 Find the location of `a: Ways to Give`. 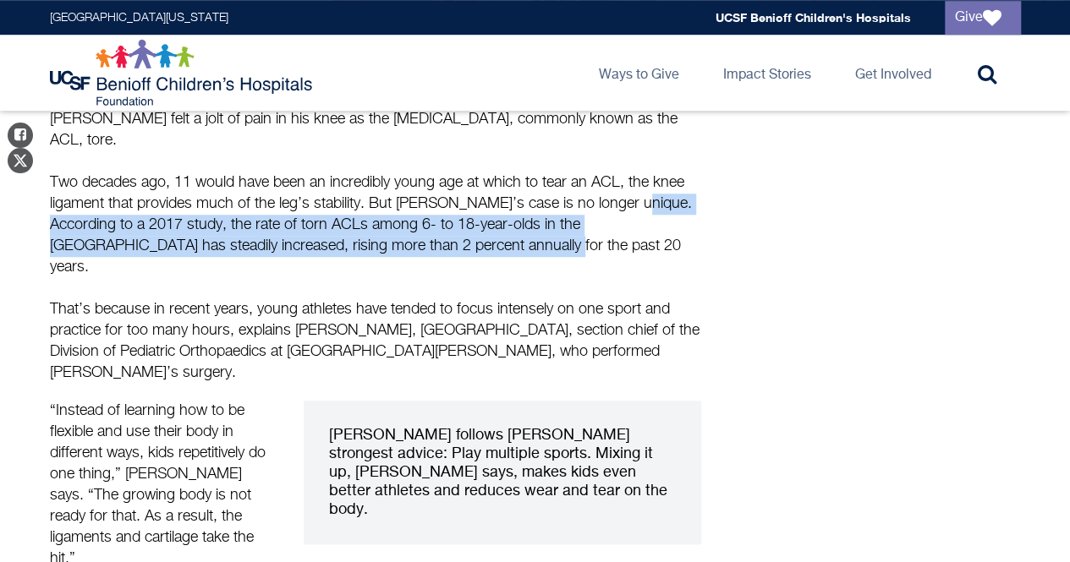

a: Ways to Give is located at coordinates (639, 73).